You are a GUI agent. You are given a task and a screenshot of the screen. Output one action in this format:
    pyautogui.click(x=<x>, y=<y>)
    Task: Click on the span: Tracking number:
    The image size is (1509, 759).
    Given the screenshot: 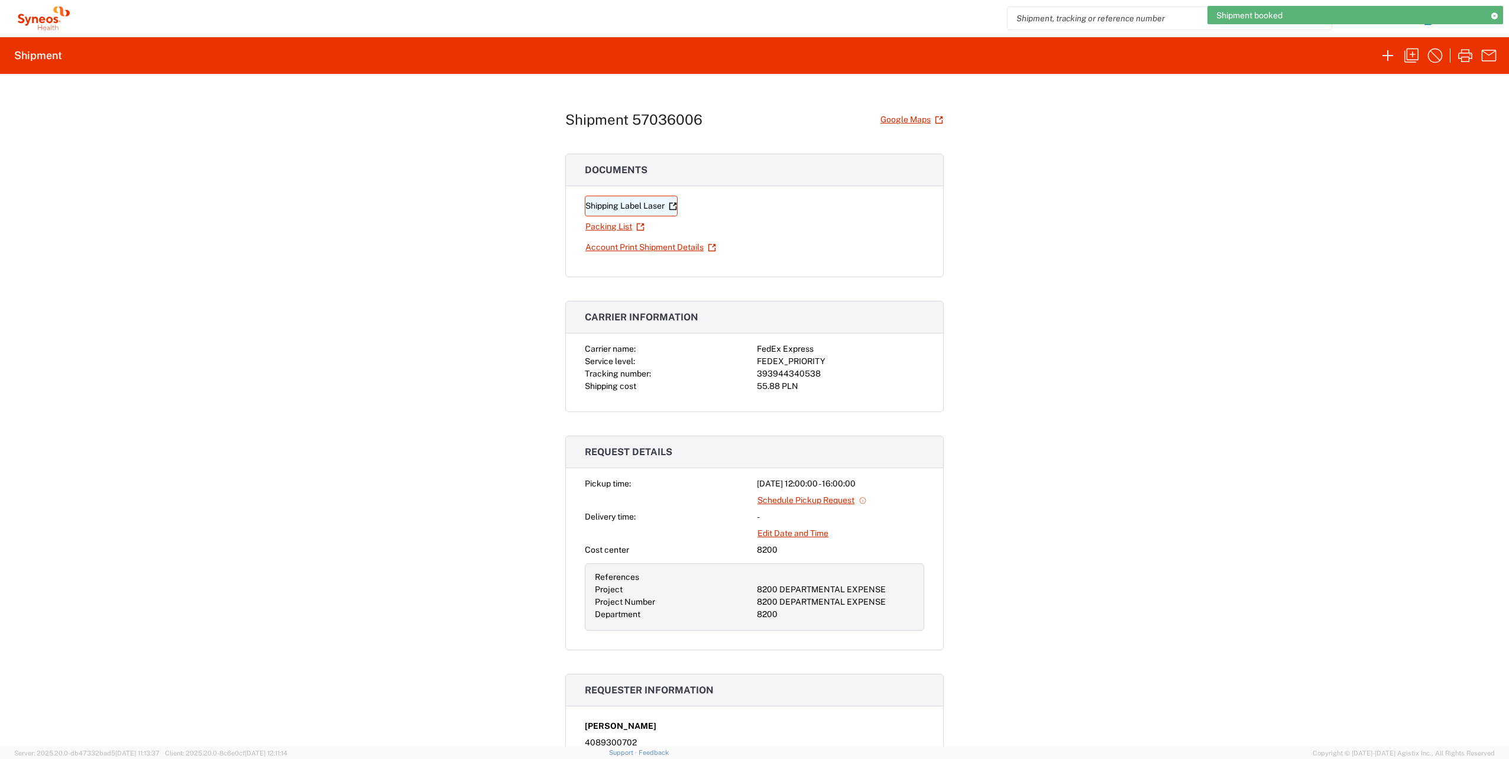 What is the action you would take?
    pyautogui.click(x=618, y=374)
    